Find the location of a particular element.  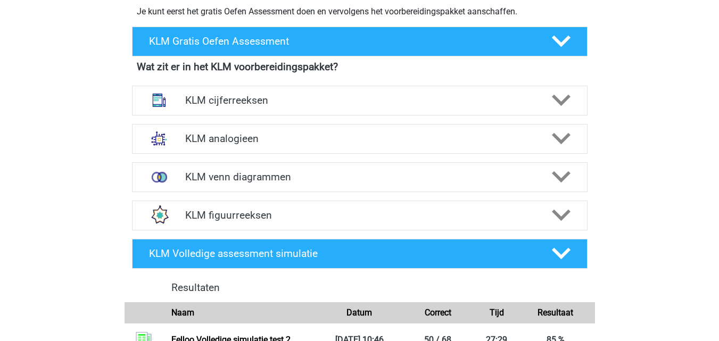

a: analogieen KLM analogieen is located at coordinates (360, 139).